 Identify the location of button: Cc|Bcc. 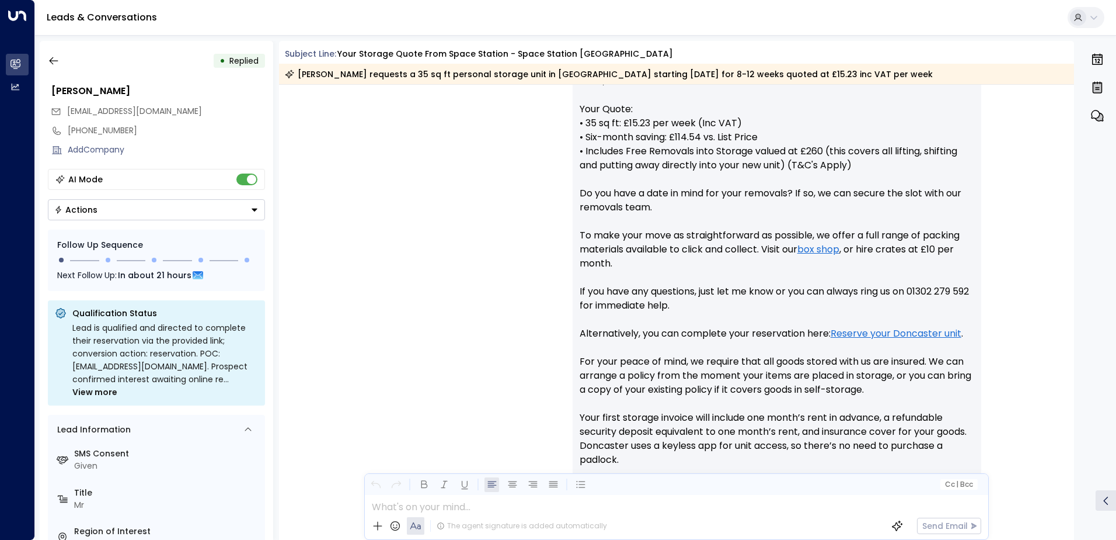
(959, 484).